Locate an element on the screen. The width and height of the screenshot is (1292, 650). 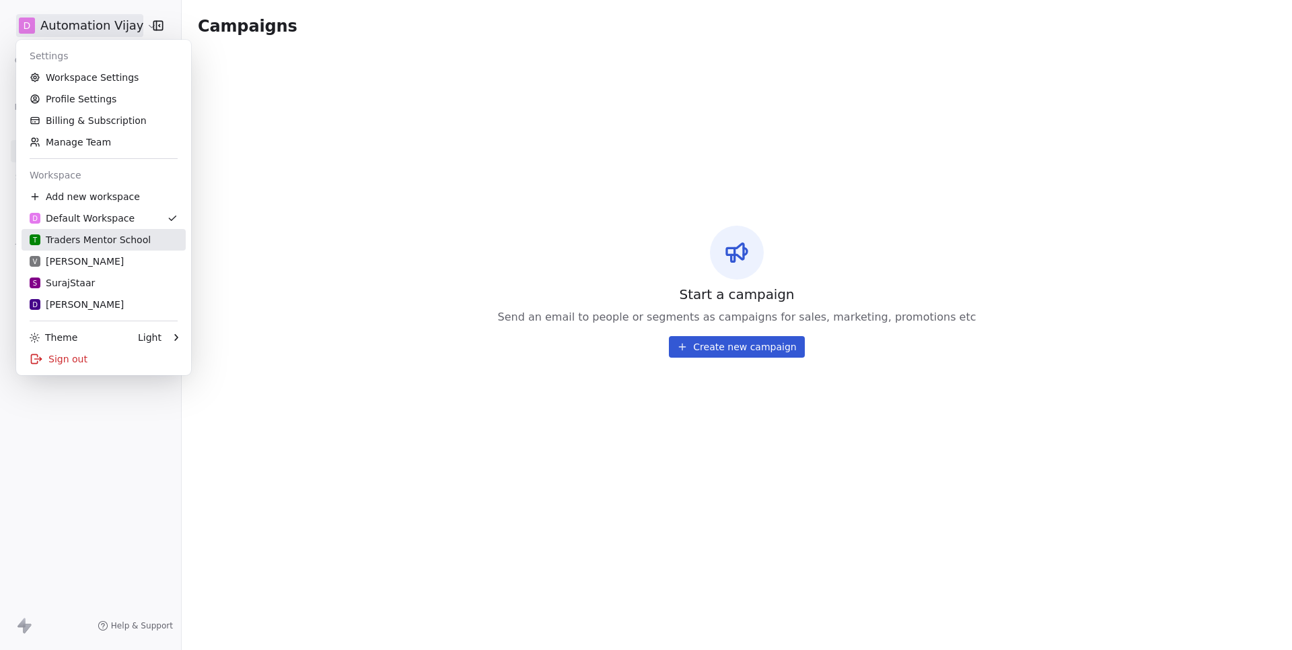
div: Light is located at coordinates (149, 337).